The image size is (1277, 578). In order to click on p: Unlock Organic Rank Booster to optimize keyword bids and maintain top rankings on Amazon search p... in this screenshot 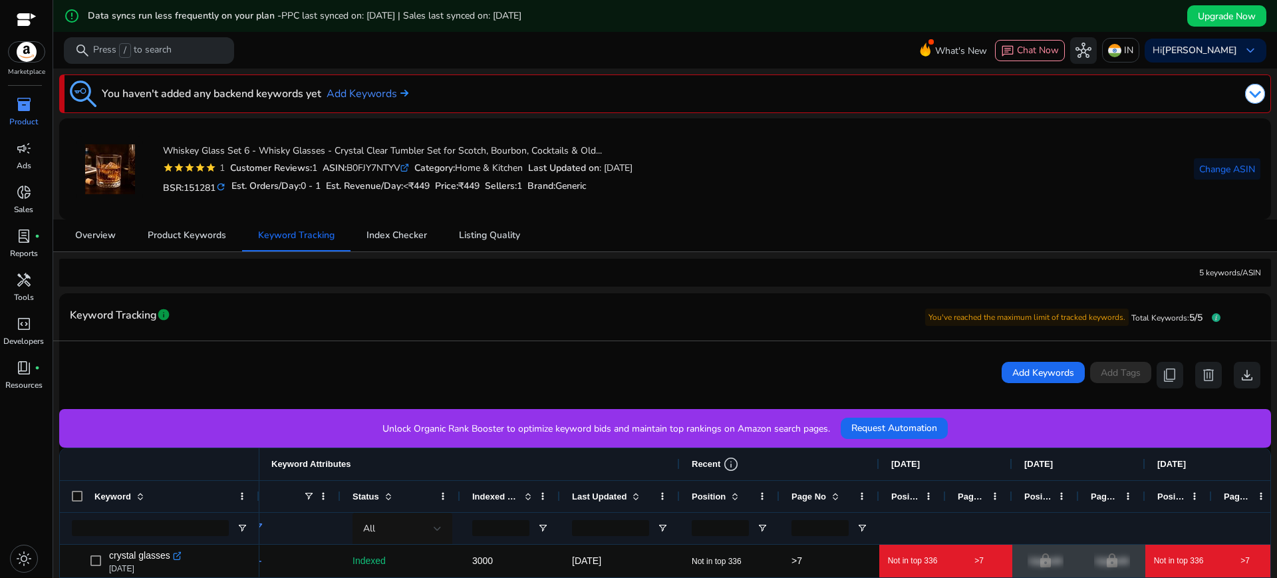, I will do `click(606, 428)`.